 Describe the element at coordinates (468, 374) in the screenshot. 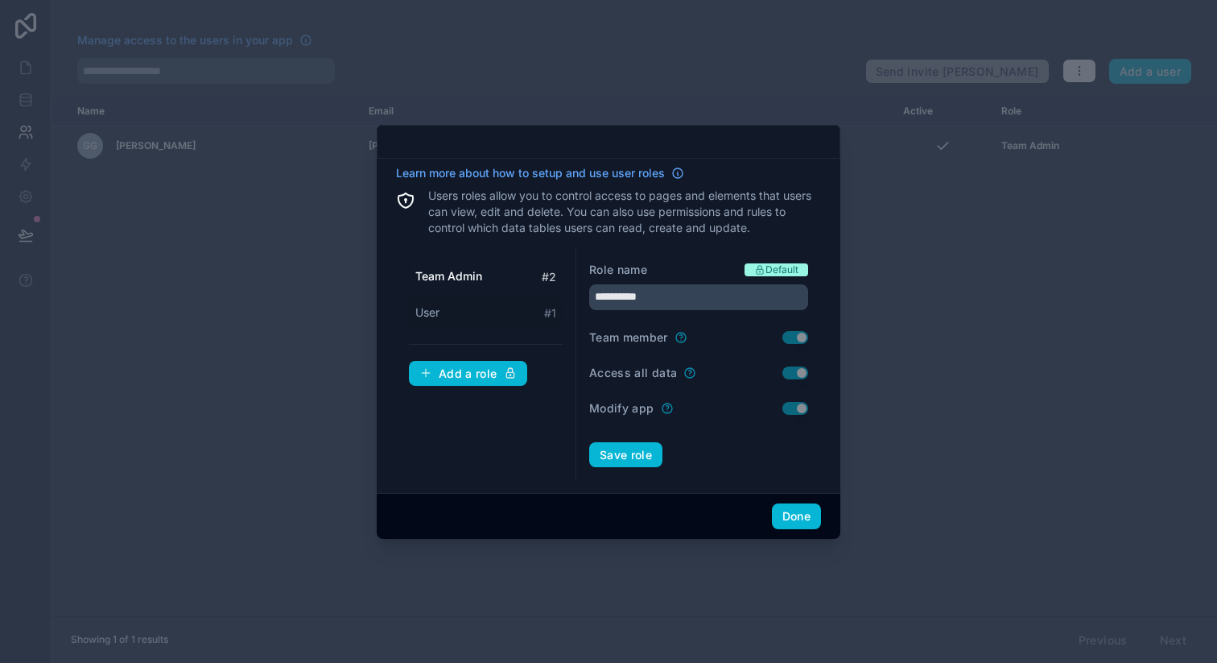

I see `button: Add a role` at that location.